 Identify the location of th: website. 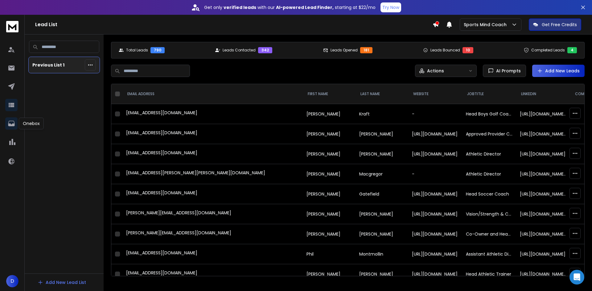
(435, 94).